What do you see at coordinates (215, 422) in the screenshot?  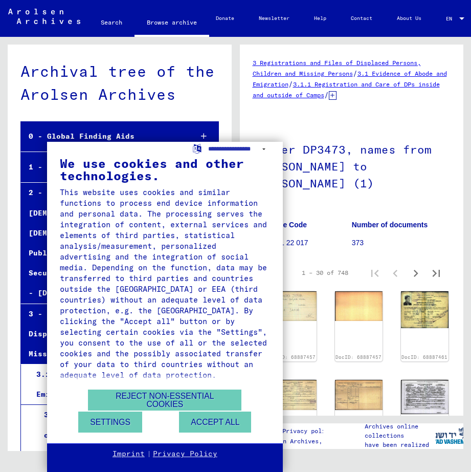 I see `button: Accept all` at bounding box center [215, 422].